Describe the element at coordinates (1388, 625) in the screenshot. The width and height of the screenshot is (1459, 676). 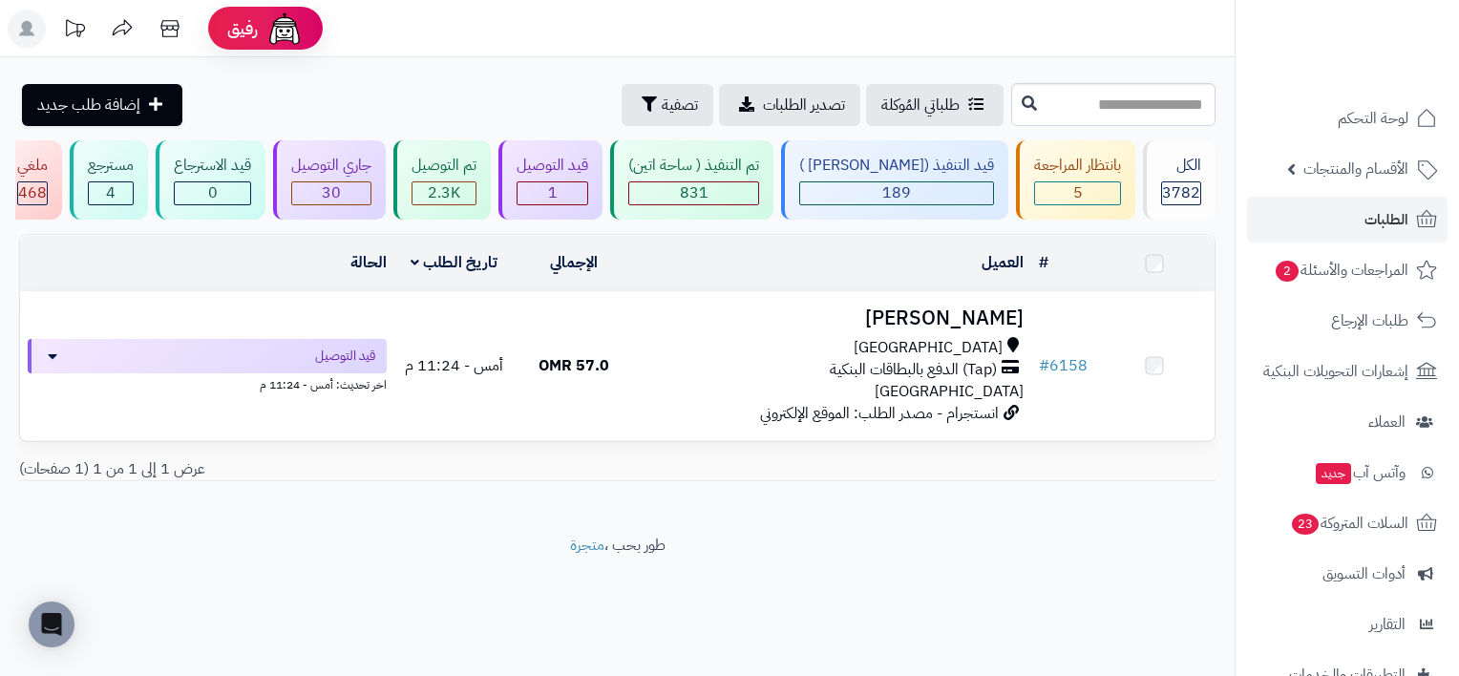
I see `span: التقارير` at that location.